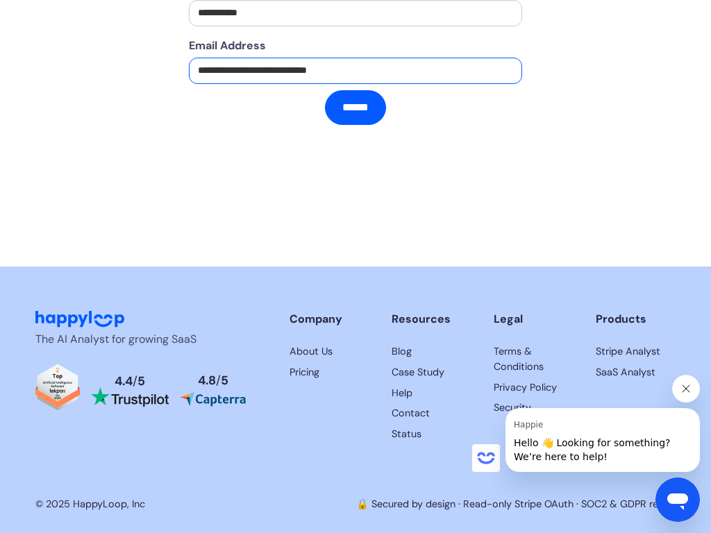 Image resolution: width=711 pixels, height=533 pixels. What do you see at coordinates (87, 42) in the screenshot?
I see `span: Hello 👋 Looking for something? We’re here to help!` at bounding box center [87, 42].